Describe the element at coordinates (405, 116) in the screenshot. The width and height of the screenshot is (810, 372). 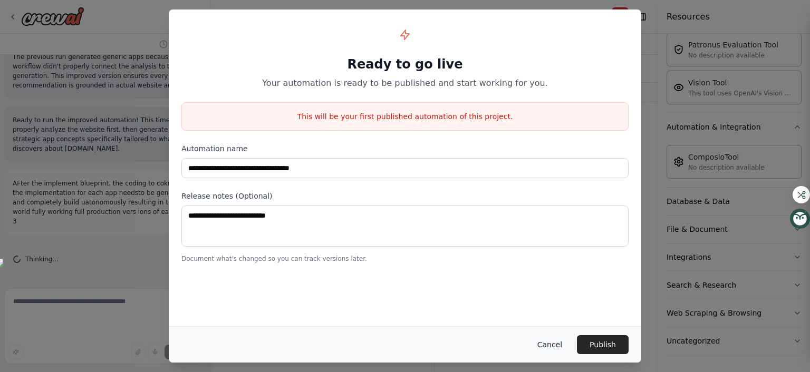
I see `p: This will be your first published automation of this project.` at that location.